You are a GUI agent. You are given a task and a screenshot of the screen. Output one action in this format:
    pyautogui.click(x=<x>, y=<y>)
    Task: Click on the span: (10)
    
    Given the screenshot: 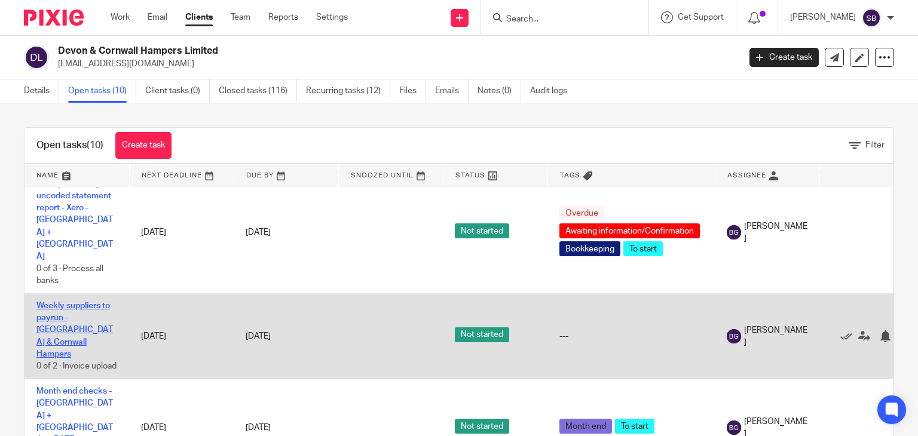 What is the action you would take?
    pyautogui.click(x=95, y=145)
    